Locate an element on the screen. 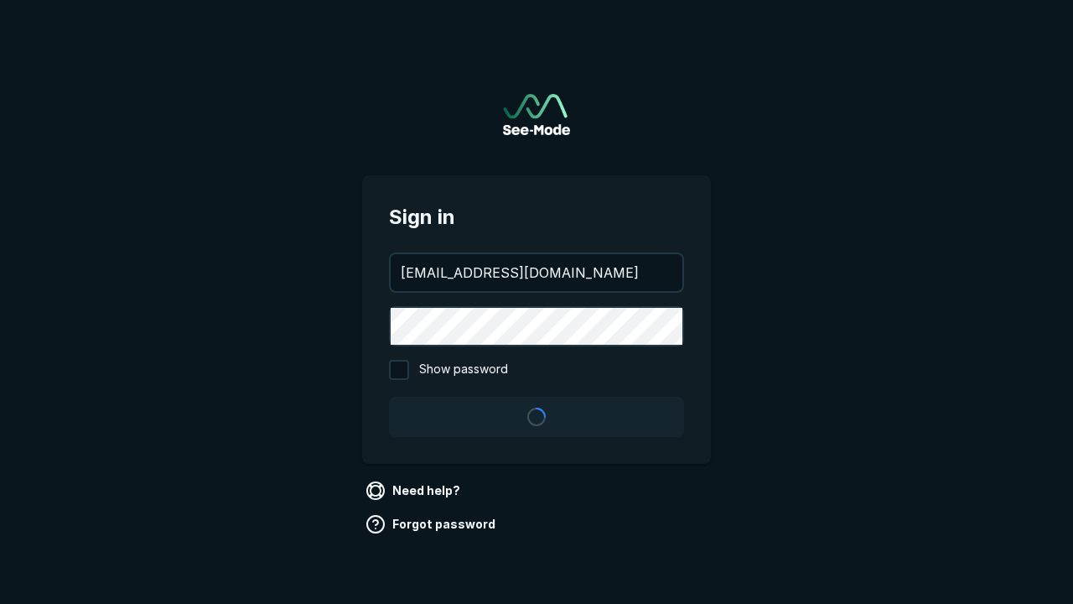  img: See-Mode Logo is located at coordinates (537, 114).